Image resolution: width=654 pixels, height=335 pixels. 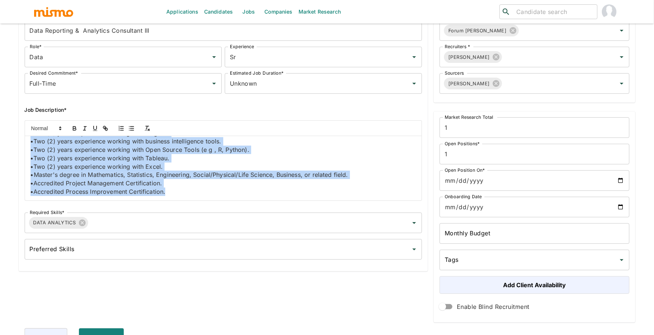 What do you see at coordinates (223, 141) in the screenshot?
I see `p: •Two (2) years experience working with business intelligence tools.` at bounding box center [223, 141].